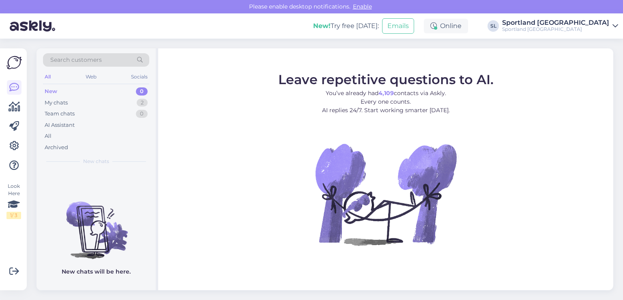  I want to click on span: Leave repetitive questions to AI., so click(386, 79).